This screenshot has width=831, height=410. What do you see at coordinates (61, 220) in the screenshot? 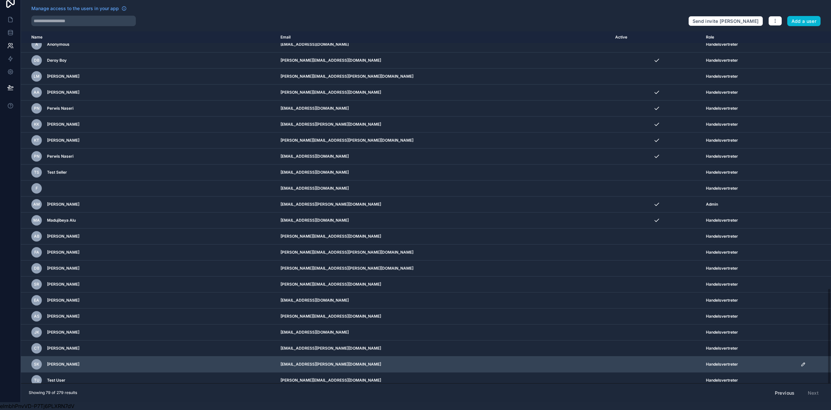
I see `span: Madujibeya Alu` at bounding box center [61, 220].